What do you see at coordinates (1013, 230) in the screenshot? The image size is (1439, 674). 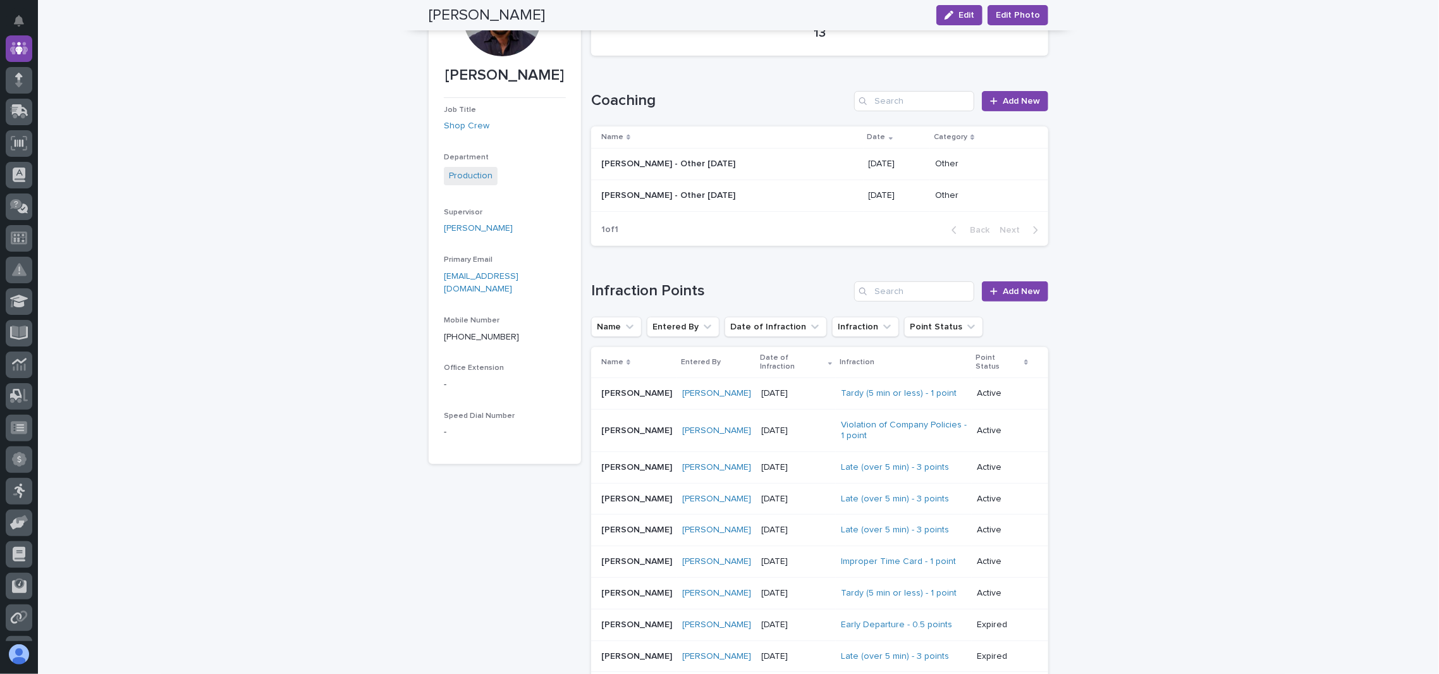 I see `span: Next` at bounding box center [1013, 230].